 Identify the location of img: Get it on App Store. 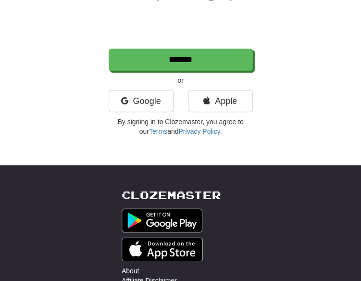
(162, 249).